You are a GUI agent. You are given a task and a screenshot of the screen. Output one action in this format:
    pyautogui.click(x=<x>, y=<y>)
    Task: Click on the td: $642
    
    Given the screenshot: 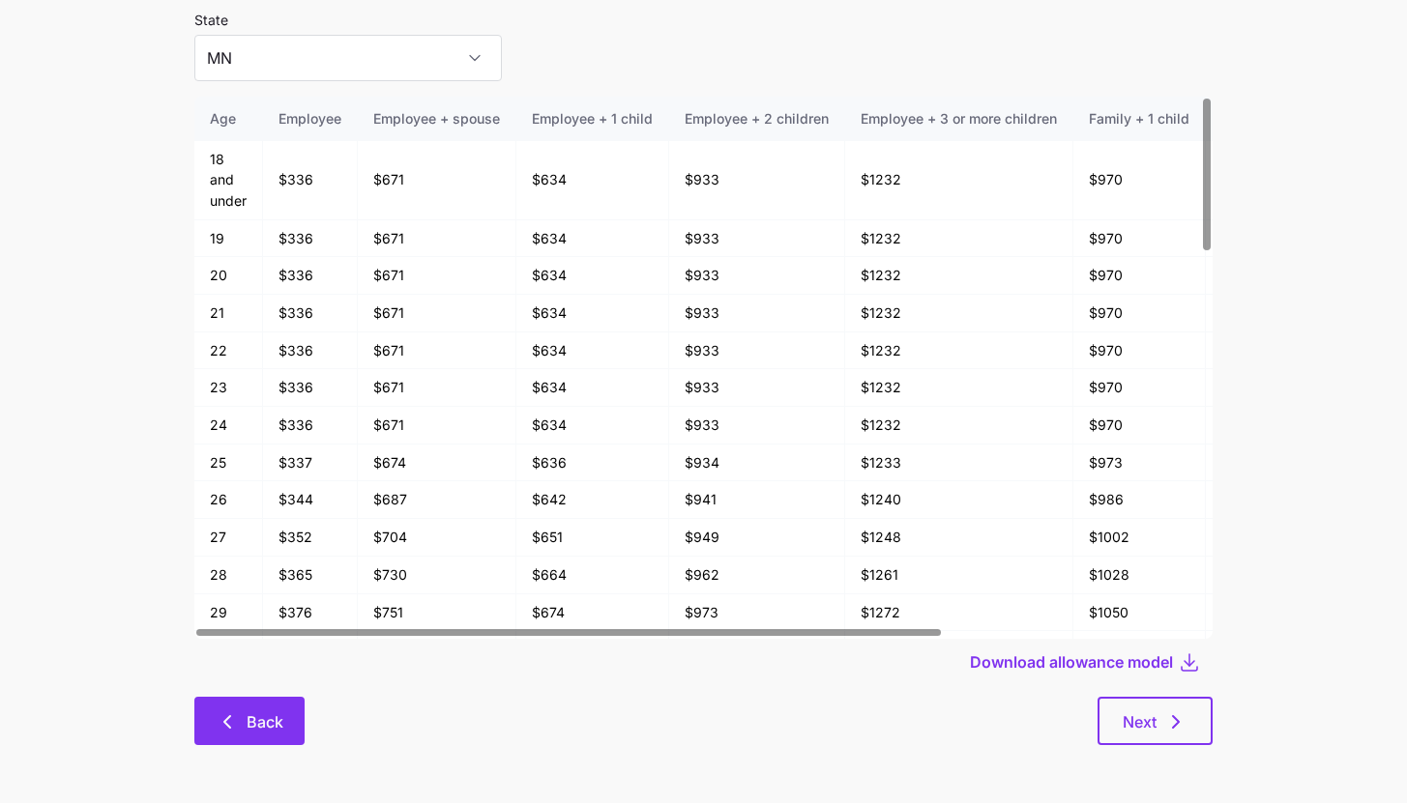 What is the action you would take?
    pyautogui.click(x=593, y=500)
    